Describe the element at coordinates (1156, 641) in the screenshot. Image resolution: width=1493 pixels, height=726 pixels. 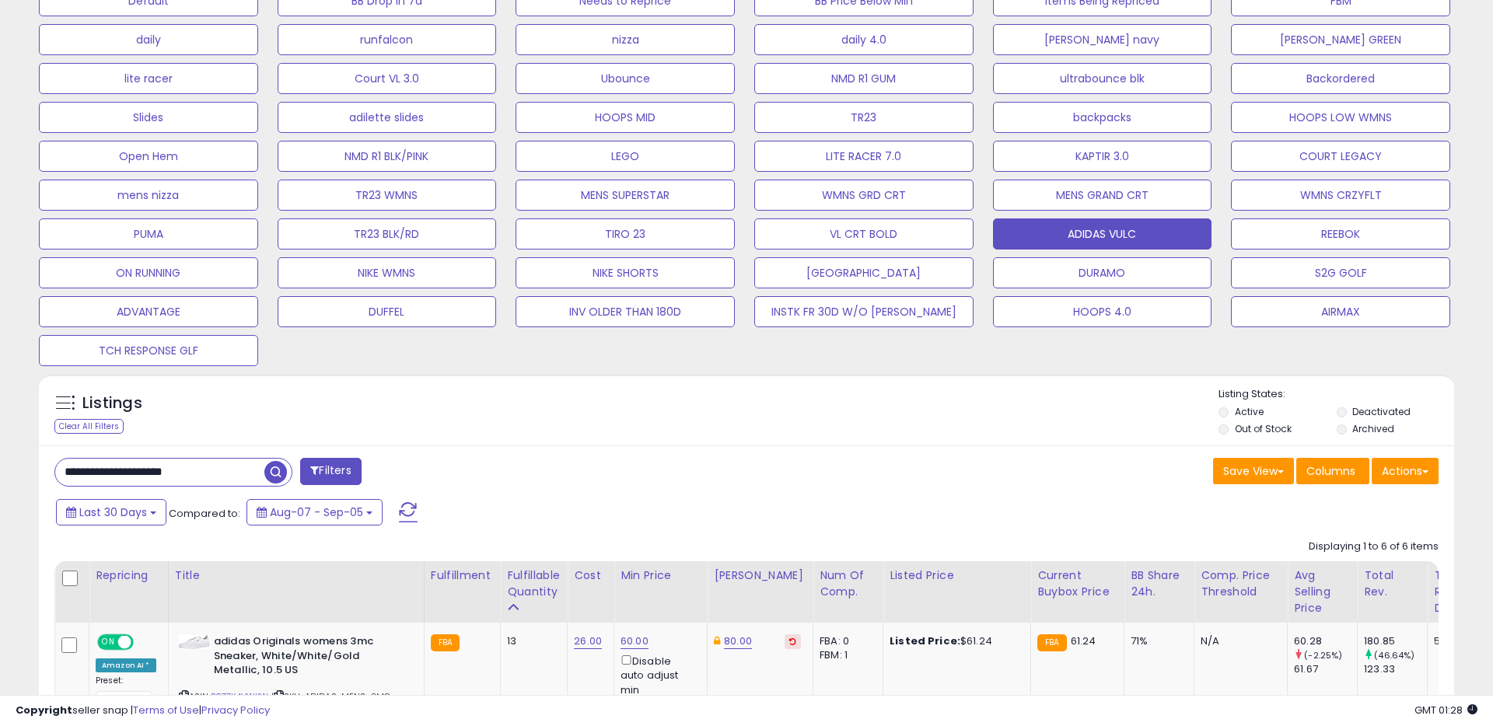
I see `div: 71%` at that location.